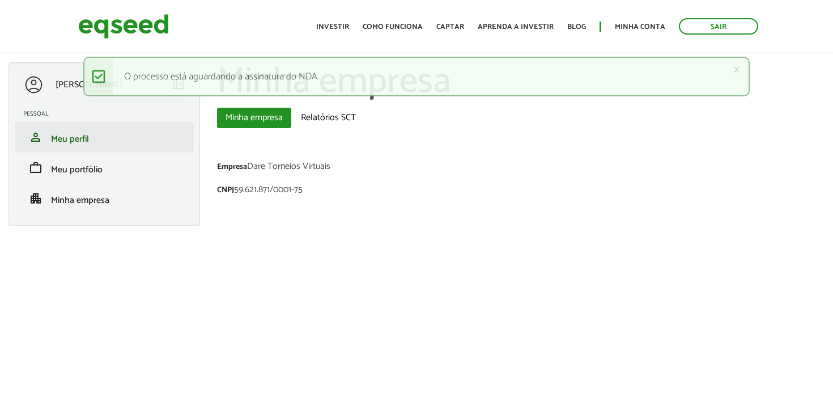 This screenshot has width=833, height=407. I want to click on a: Relatórios SCT, so click(328, 118).